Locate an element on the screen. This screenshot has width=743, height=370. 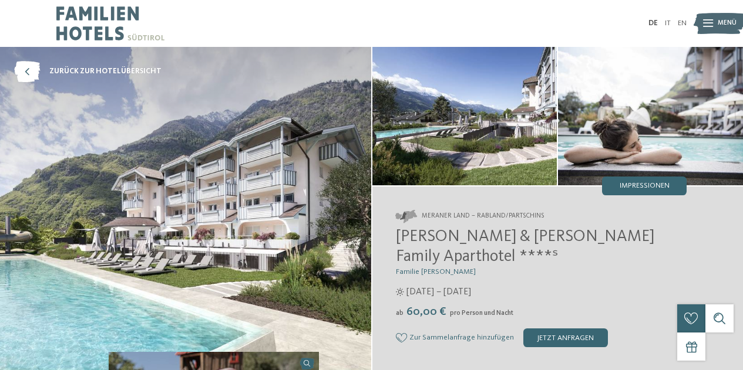
a: EN is located at coordinates (682, 23).